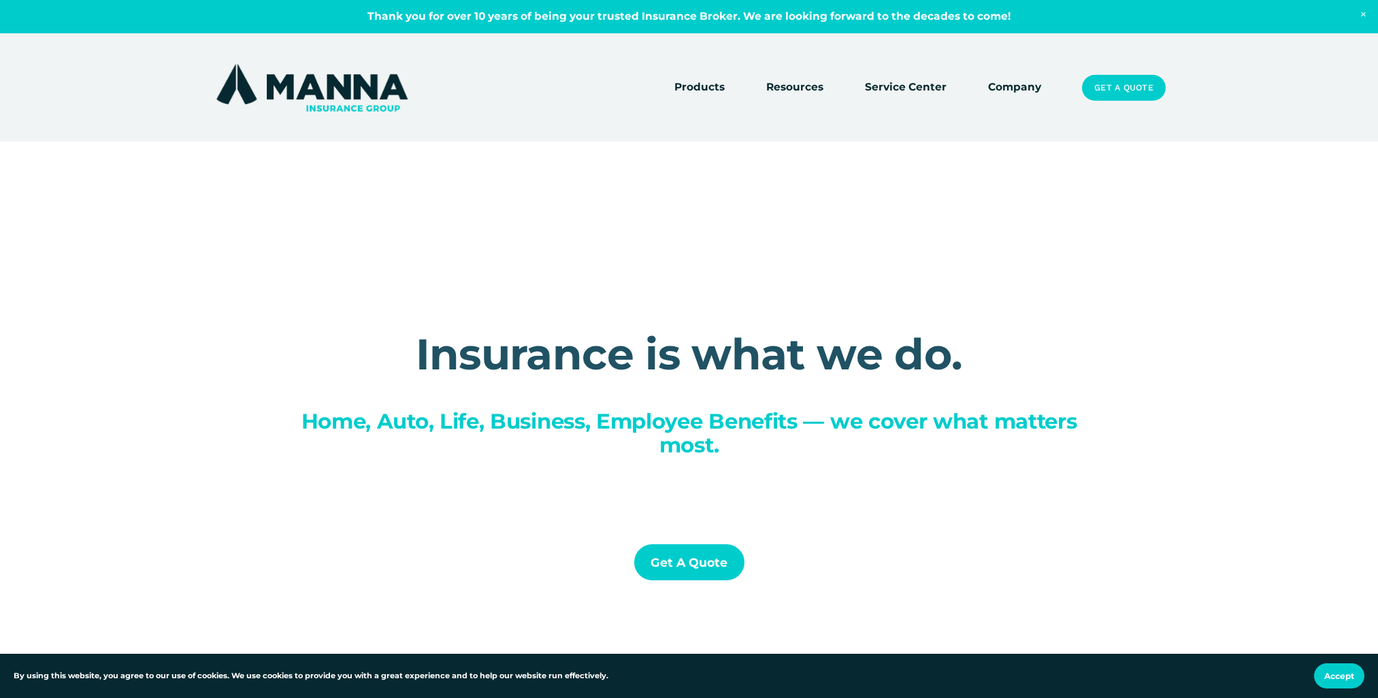 Image resolution: width=1378 pixels, height=698 pixels. Describe the element at coordinates (312, 88) in the screenshot. I see `img: Manna Insurance Group` at that location.